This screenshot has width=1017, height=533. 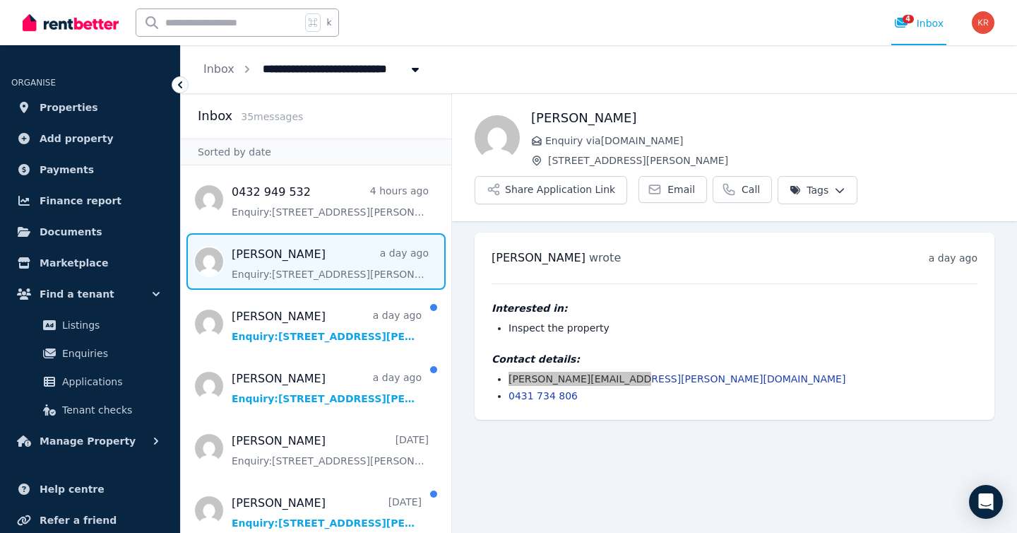 What do you see at coordinates (90, 170) in the screenshot?
I see `a: Payments` at bounding box center [90, 170].